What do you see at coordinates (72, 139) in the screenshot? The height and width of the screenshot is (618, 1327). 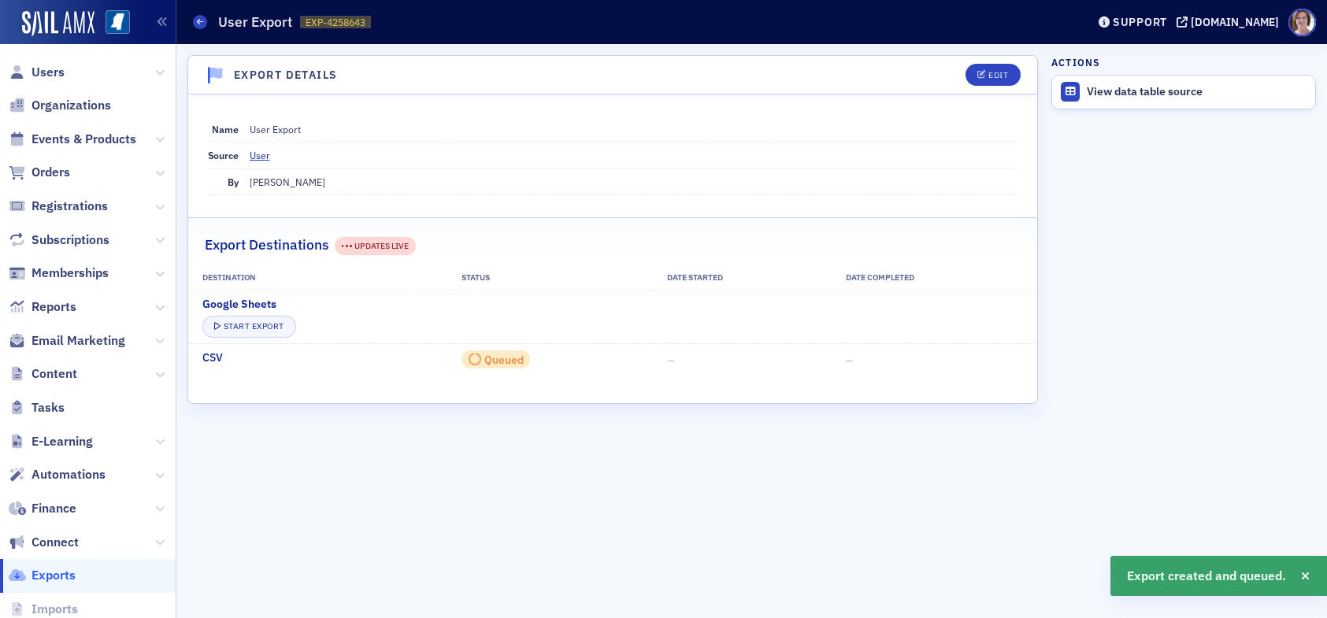 I see `a: Events & Products` at bounding box center [72, 139].